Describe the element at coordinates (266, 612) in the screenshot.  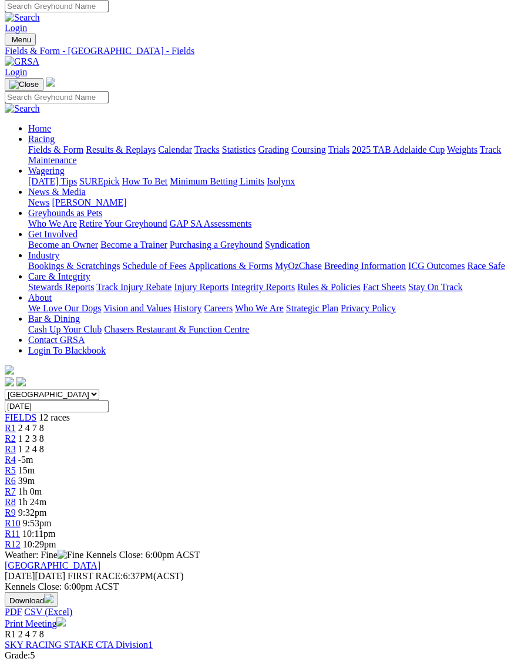
I see `div: Download` at that location.